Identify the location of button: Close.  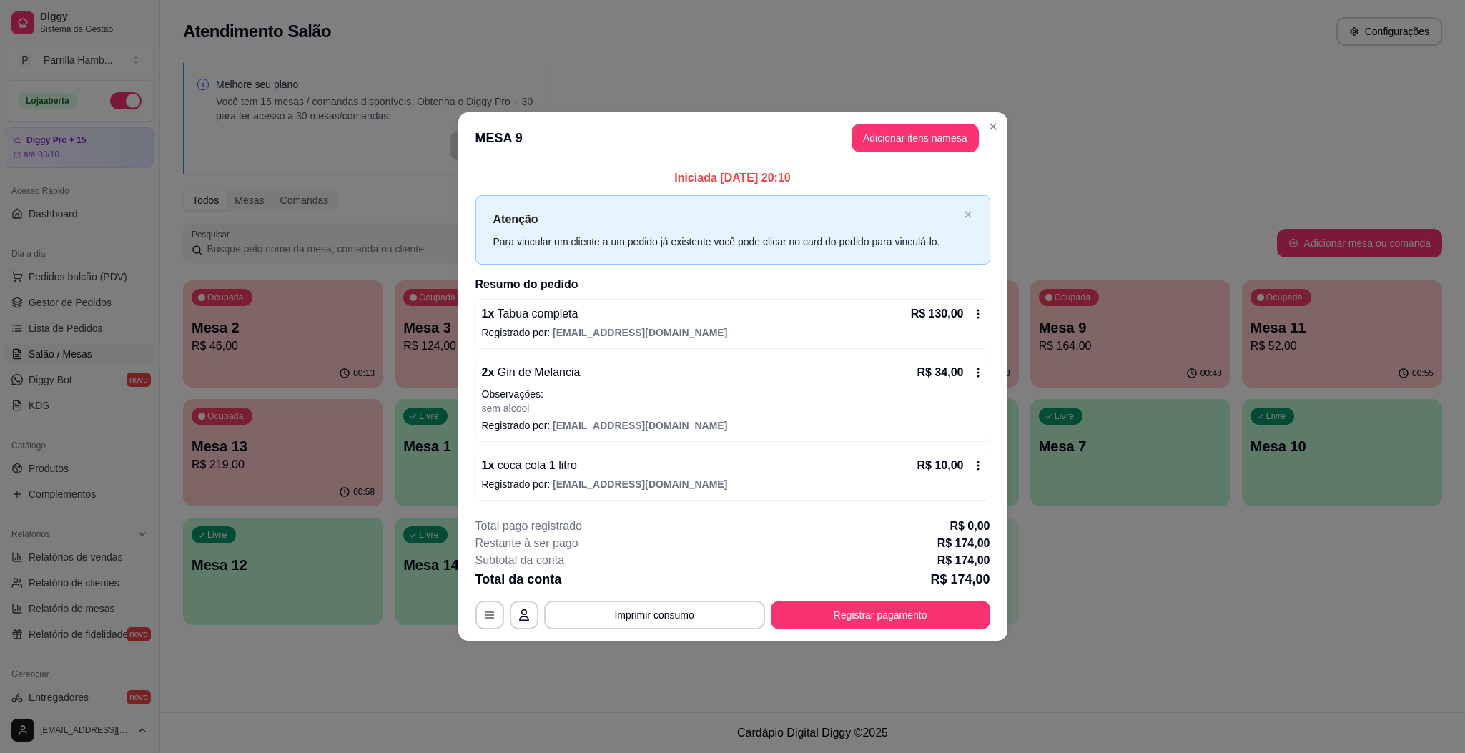
(993, 127).